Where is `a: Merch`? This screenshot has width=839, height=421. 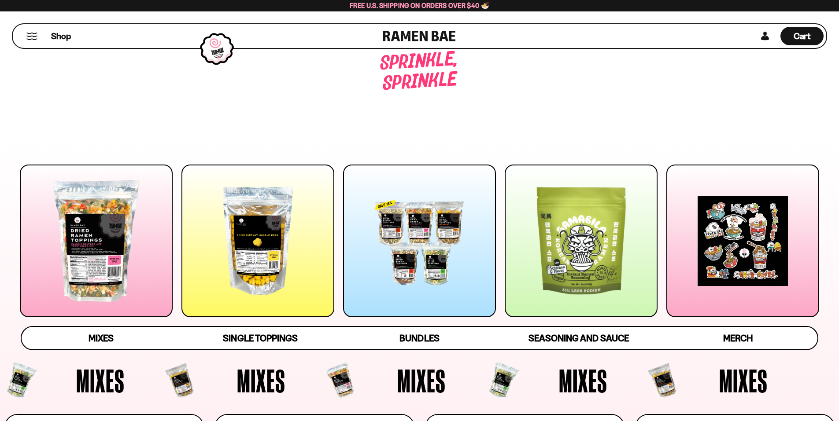
a: Merch is located at coordinates (737, 338).